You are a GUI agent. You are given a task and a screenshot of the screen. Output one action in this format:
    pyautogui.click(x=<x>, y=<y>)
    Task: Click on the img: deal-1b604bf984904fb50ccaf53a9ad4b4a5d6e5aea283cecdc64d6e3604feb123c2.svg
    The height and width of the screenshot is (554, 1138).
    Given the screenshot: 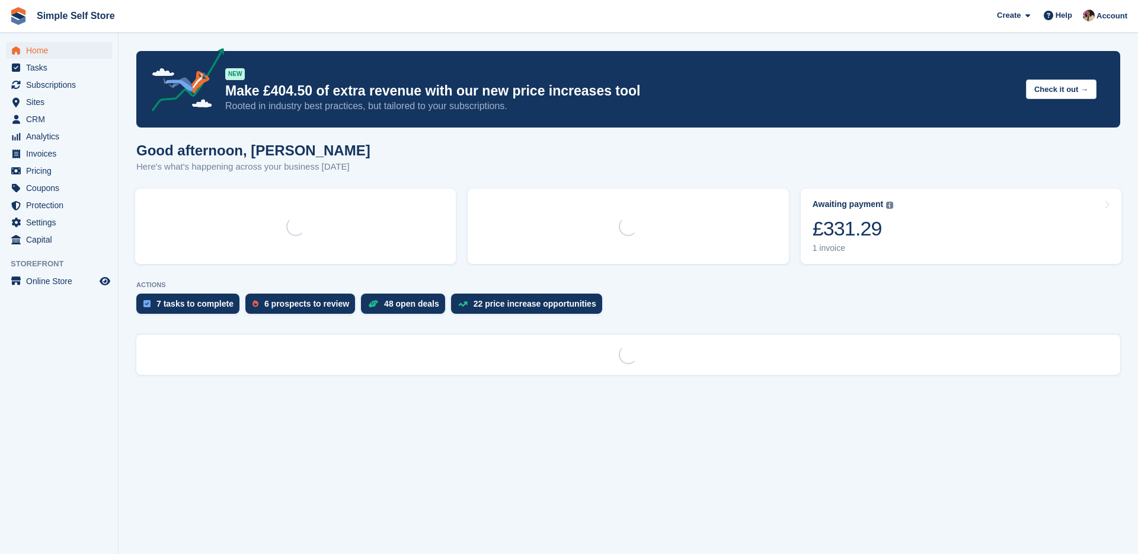 What is the action you would take?
    pyautogui.click(x=373, y=304)
    